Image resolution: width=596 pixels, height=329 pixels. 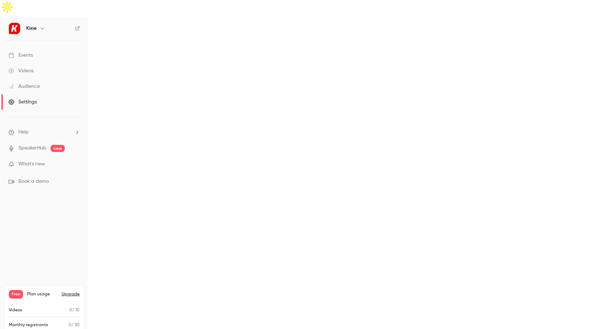 What do you see at coordinates (74, 325) in the screenshot?
I see `p: / 30` at bounding box center [74, 325].